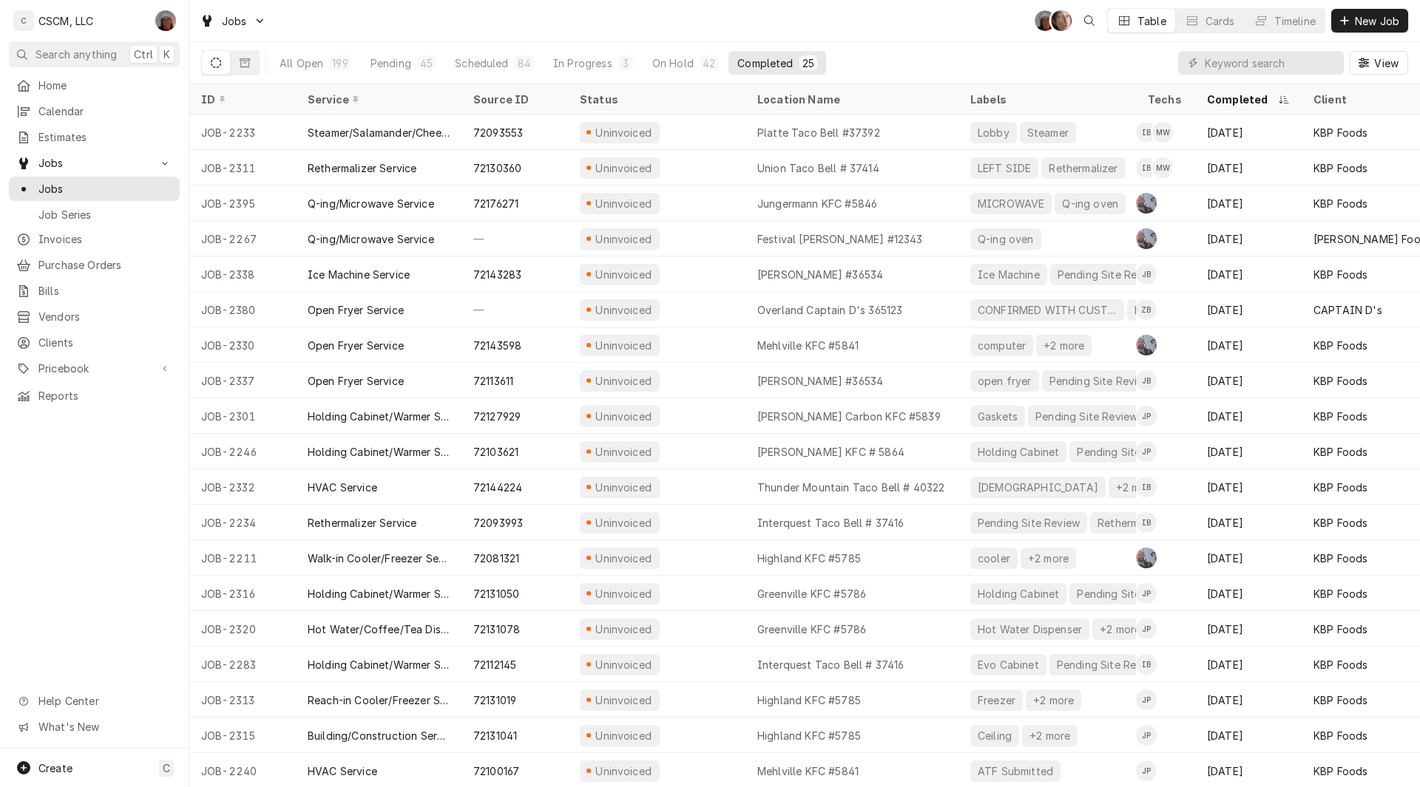 Image resolution: width=1420 pixels, height=787 pixels. What do you see at coordinates (105, 265) in the screenshot?
I see `span: Purchase Orders` at bounding box center [105, 265].